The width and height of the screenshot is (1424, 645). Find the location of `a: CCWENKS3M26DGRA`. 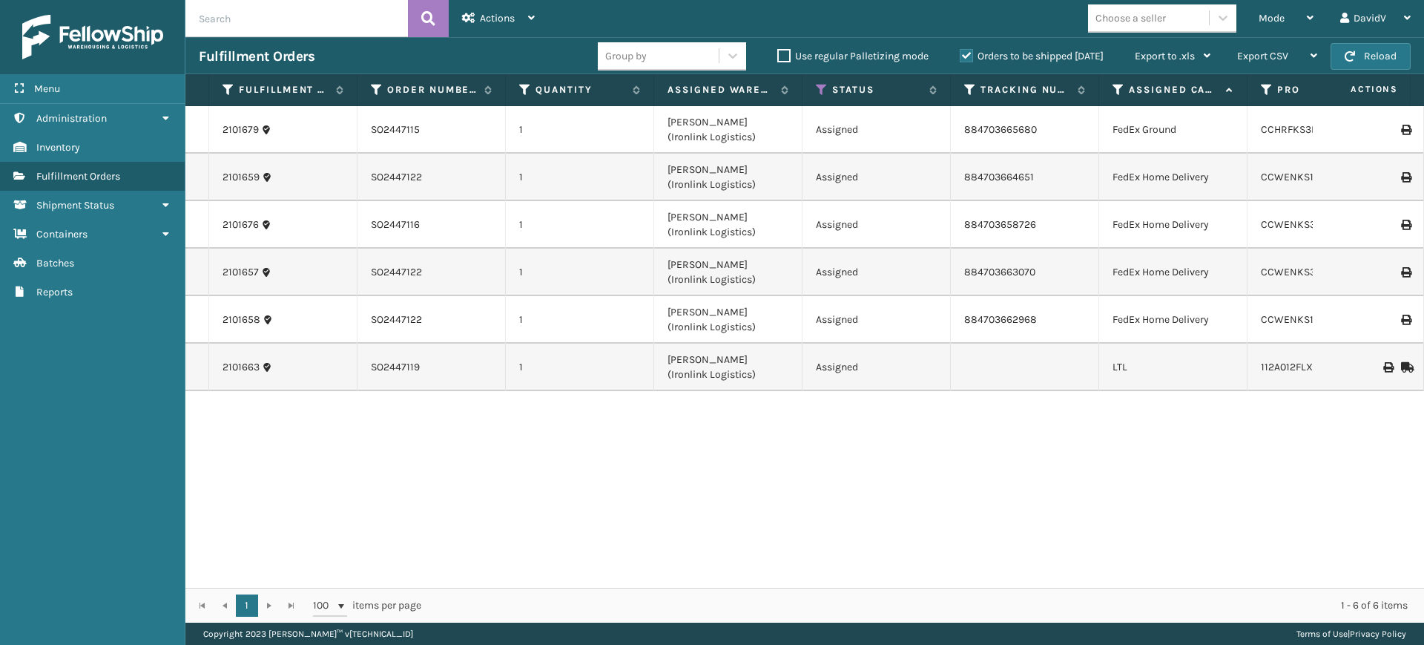

a: CCWENKS3M26DGRA is located at coordinates (1311, 271).